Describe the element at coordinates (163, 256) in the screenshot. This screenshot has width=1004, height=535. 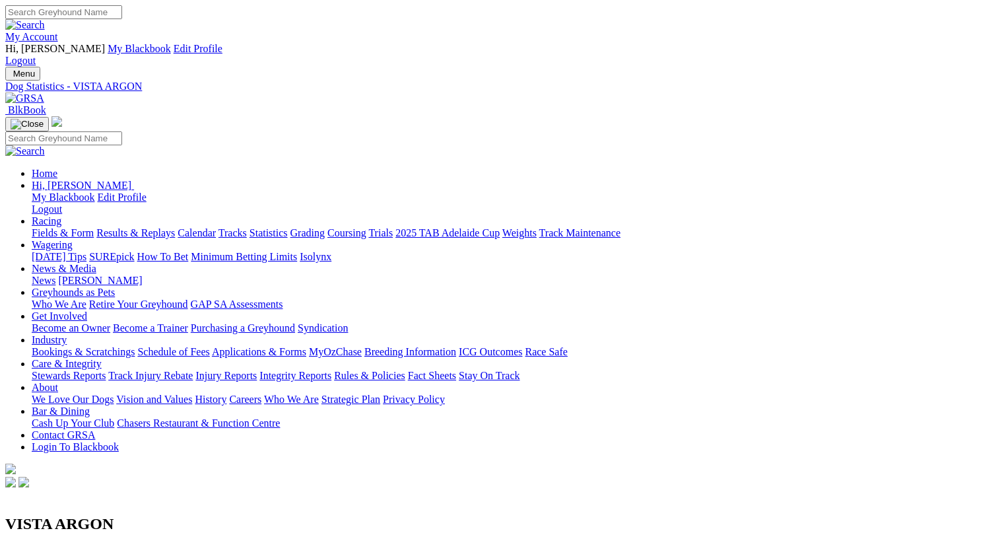
I see `a: How To Bet` at that location.